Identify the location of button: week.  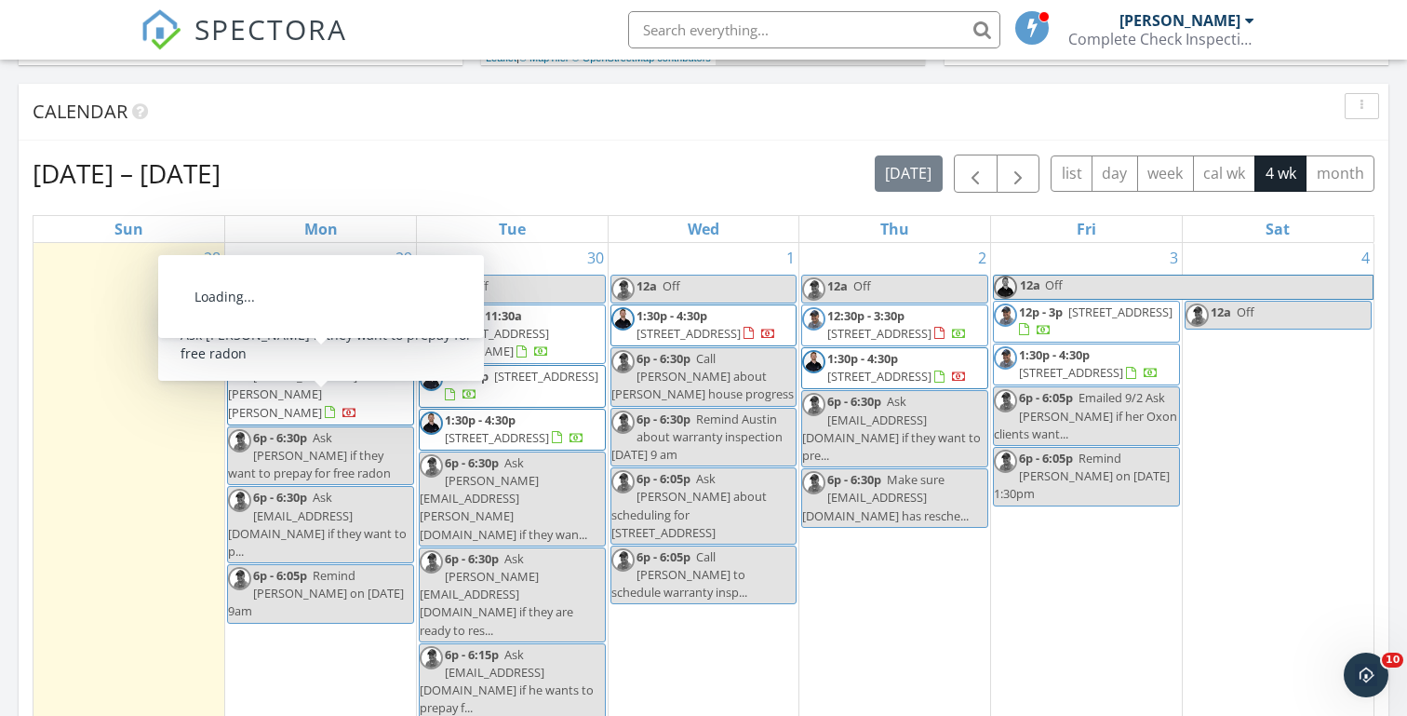
(1165, 173).